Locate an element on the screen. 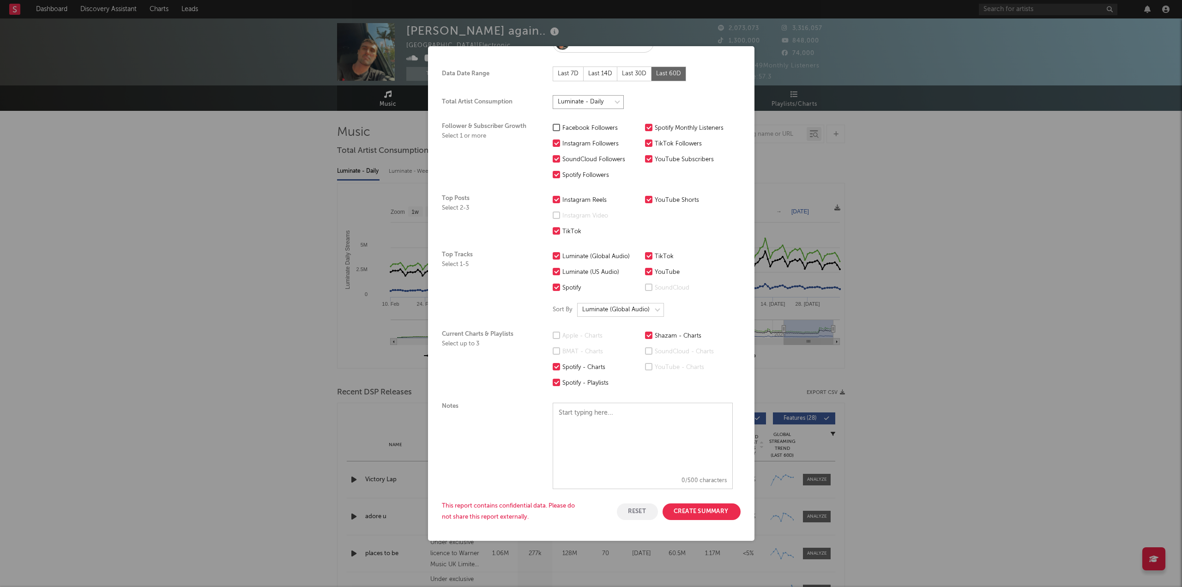  div: Last 30D is located at coordinates (634, 74).